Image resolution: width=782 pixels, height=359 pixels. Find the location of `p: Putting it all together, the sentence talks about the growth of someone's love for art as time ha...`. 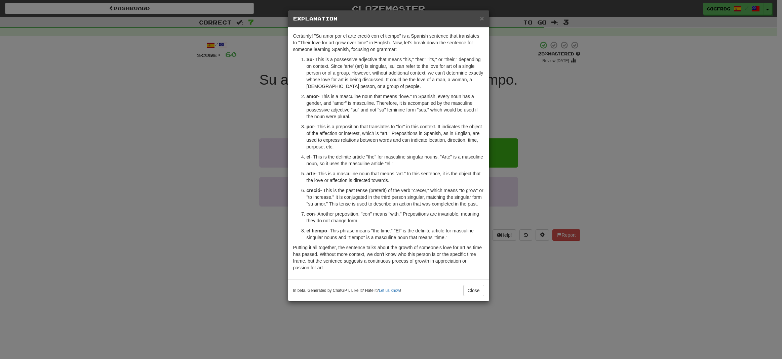

p: Putting it all together, the sentence talks about the growth of someone's love for art as time ha... is located at coordinates (389, 258).